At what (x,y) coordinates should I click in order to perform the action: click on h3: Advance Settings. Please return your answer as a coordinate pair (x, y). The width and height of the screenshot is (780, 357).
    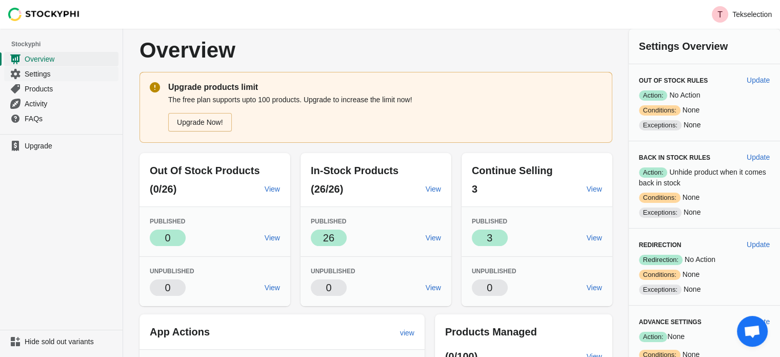
    Looking at the image, I should click on (689, 322).